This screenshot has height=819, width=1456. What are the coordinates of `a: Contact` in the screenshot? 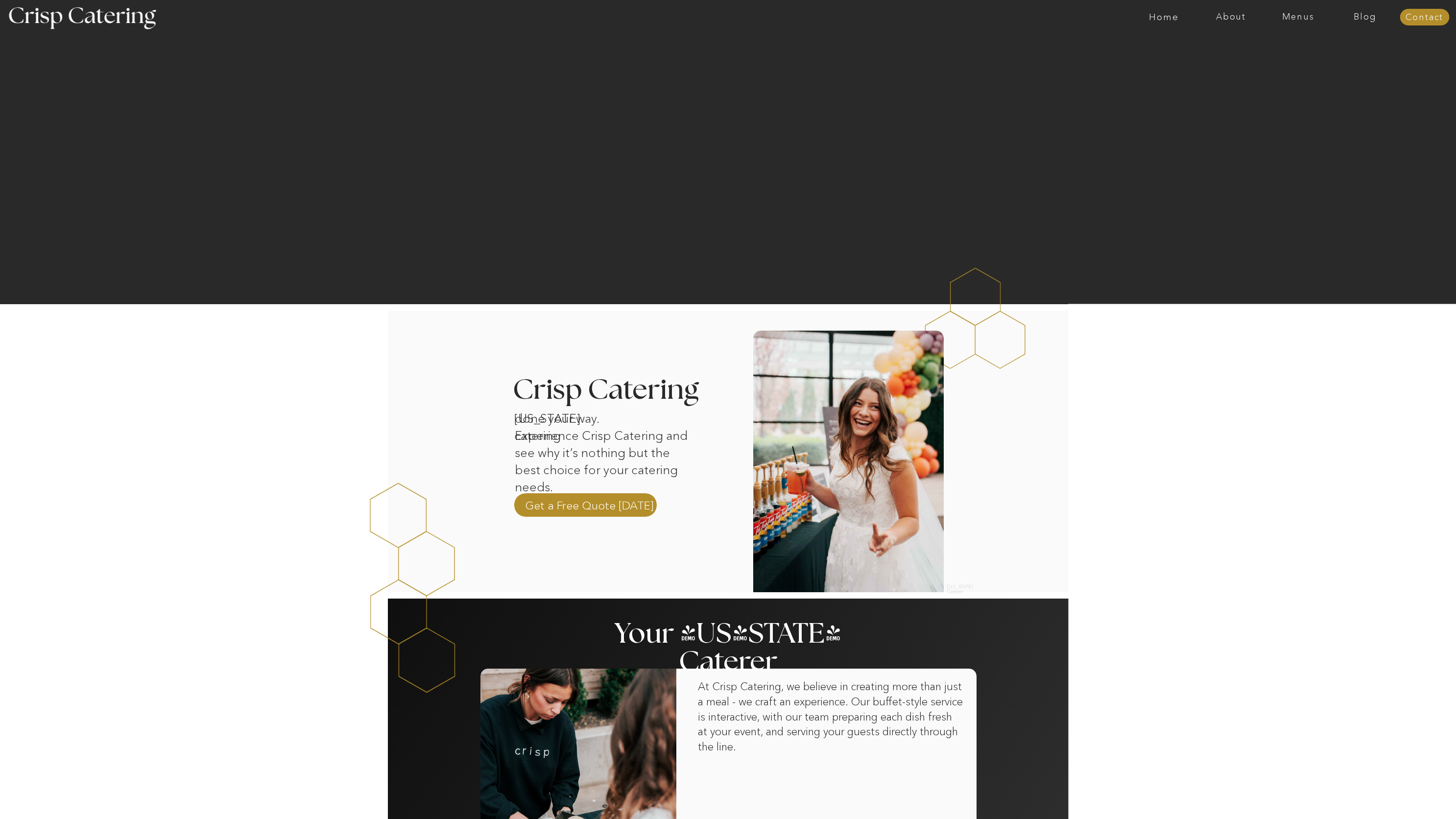 It's located at (1425, 17).